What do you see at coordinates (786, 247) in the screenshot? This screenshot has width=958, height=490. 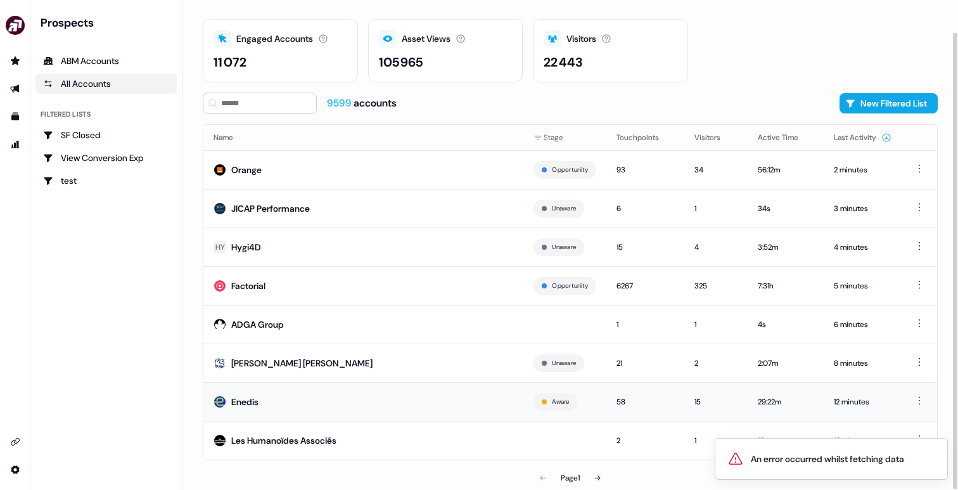 I see `div: 3:52m` at bounding box center [786, 247].